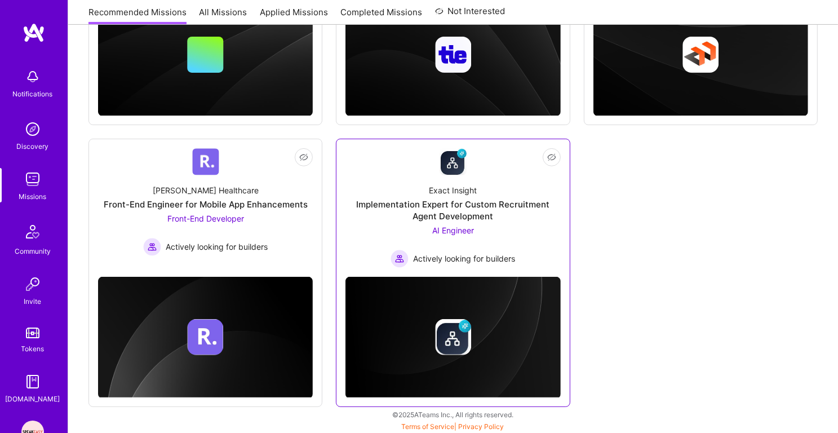  I want to click on img: bell, so click(33, 77).